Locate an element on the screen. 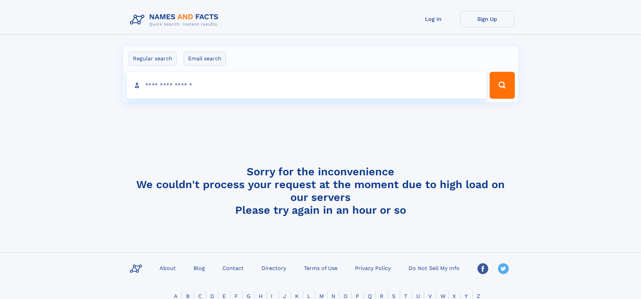 The width and height of the screenshot is (641, 299). button: Search Button is located at coordinates (502, 85).